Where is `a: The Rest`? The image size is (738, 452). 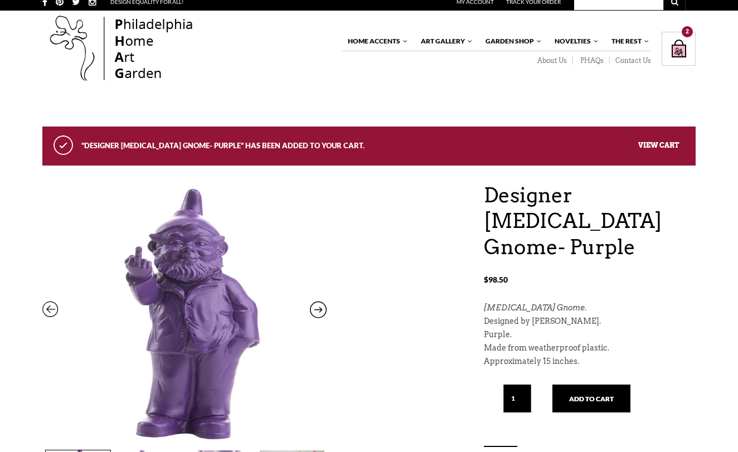
a: The Rest is located at coordinates (627, 41).